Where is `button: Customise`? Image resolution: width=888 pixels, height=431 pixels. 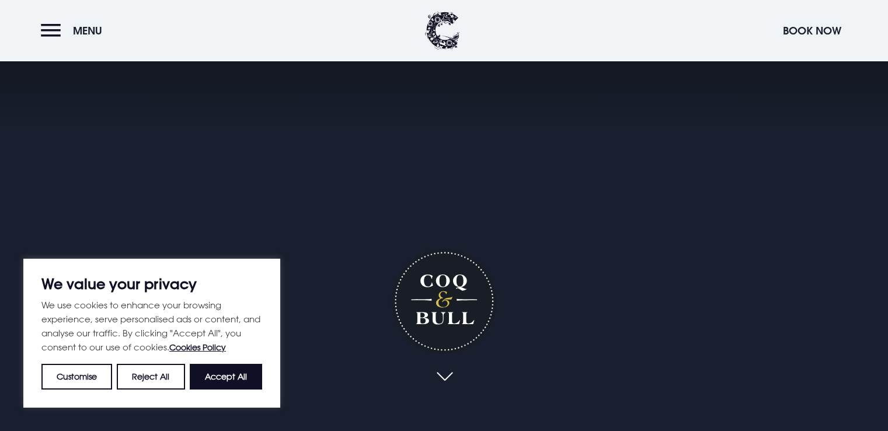 button: Customise is located at coordinates (76, 376).